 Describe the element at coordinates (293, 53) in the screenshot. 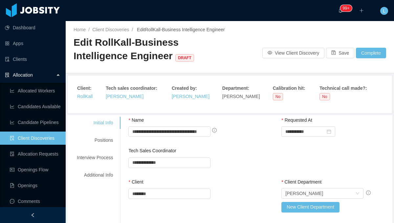

I see `button: icon: eyeView Client Discovery` at that location.